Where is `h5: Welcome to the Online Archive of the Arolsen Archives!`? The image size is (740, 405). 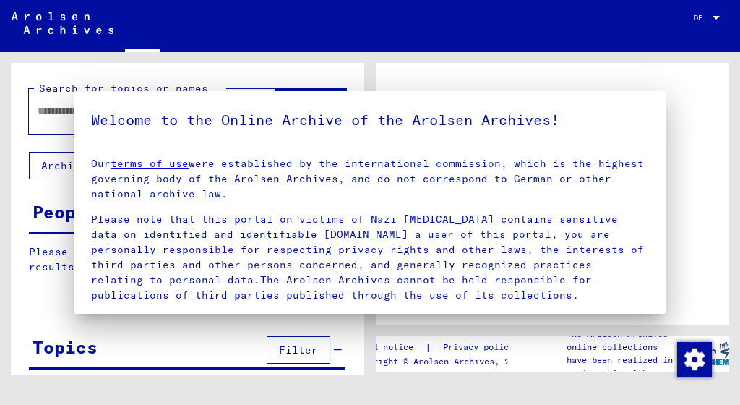
h5: Welcome to the Online Archive of the Arolsen Archives! is located at coordinates (369, 120).